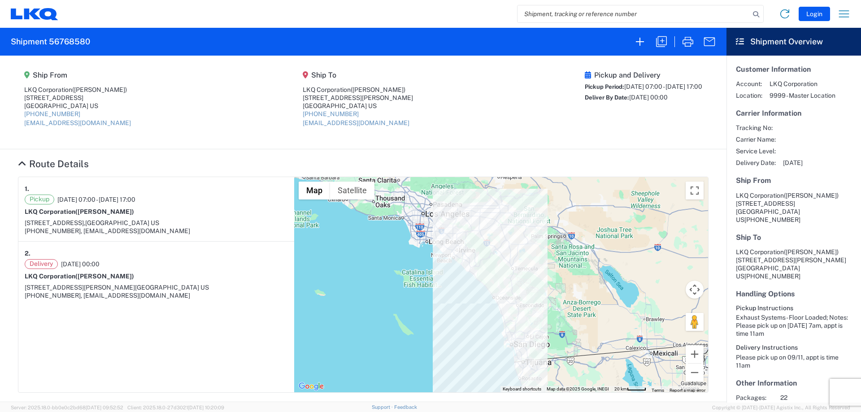 This screenshot has height=412, width=861. I want to click on h6: Delivery Instructions, so click(794, 348).